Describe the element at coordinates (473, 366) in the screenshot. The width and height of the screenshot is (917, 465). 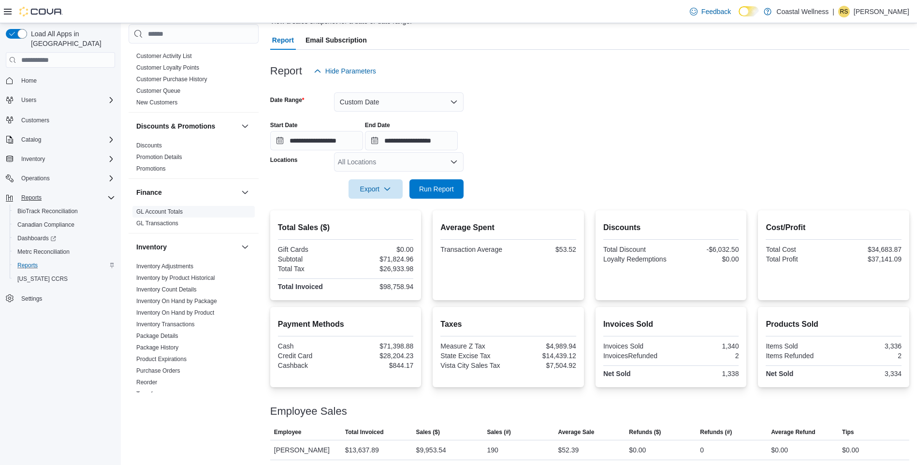
I see `div: Vista City Sales Tax` at that location.